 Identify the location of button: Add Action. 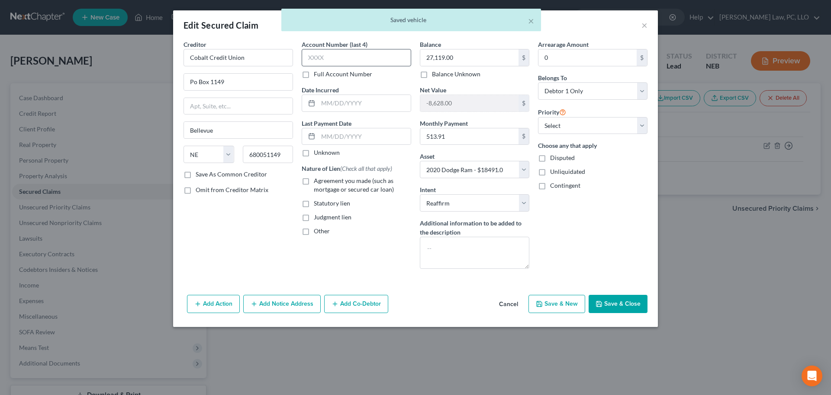
(213, 304).